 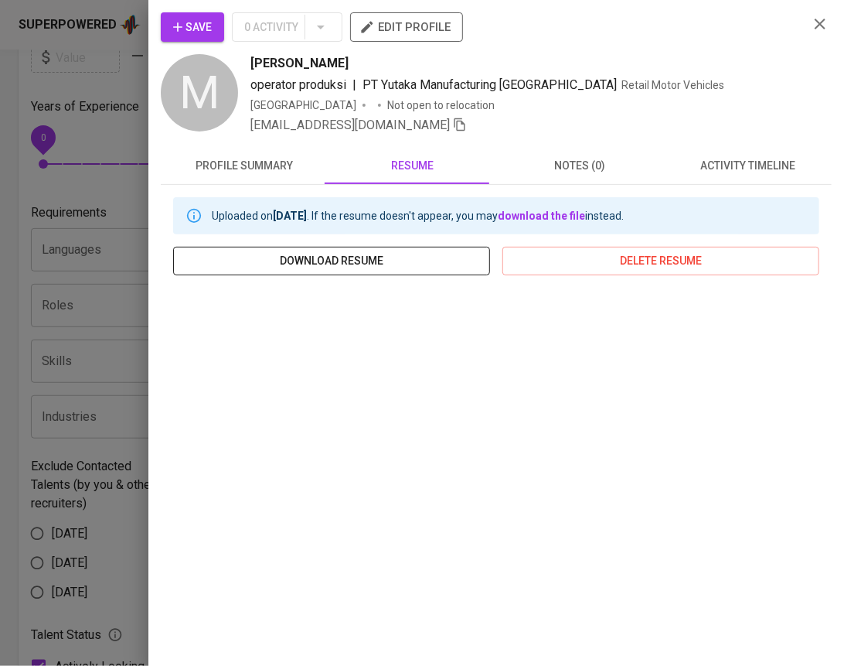 I want to click on div: Uploaded on . If the resume doesn't appear, you may instead., so click(x=417, y=216).